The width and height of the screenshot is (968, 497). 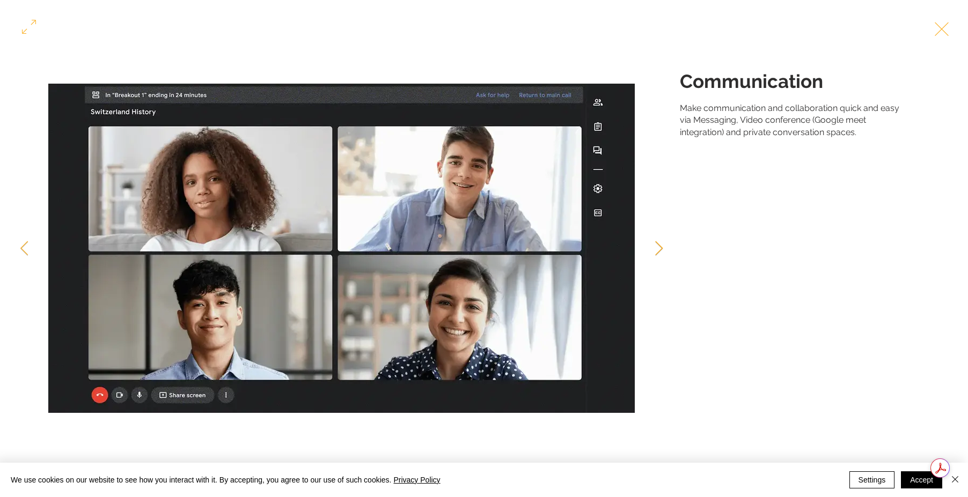 I want to click on button: Open in fullscreen, so click(x=29, y=26).